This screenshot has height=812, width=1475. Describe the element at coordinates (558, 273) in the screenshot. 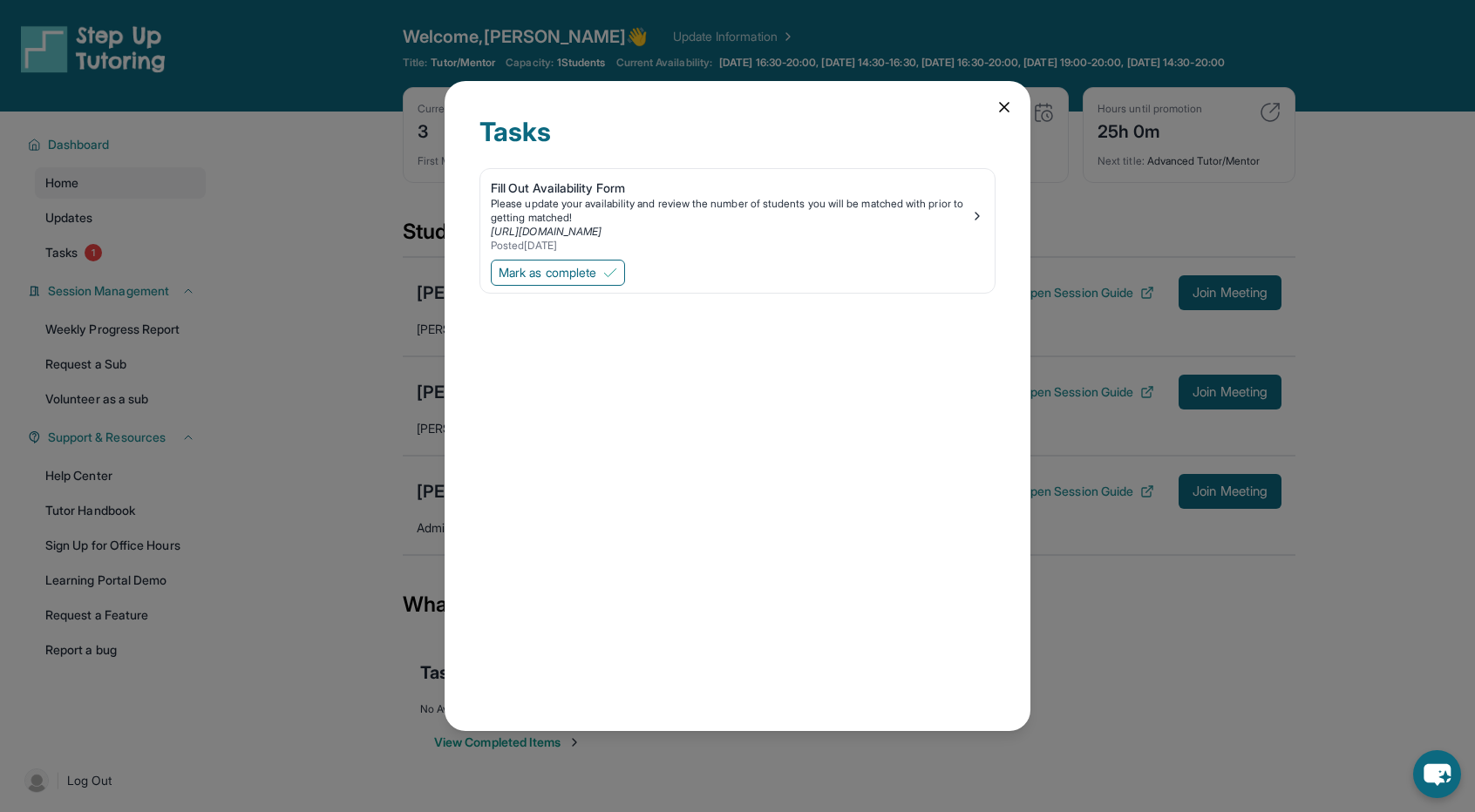

I see `button: Mark as complete` at that location.